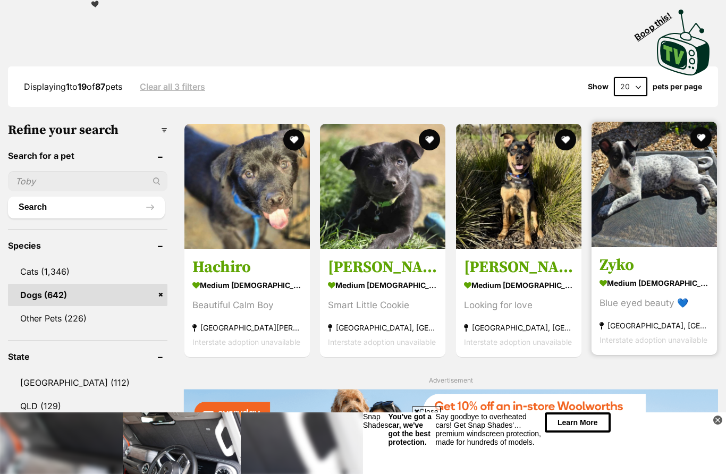 The image size is (726, 474). What do you see at coordinates (519, 305) in the screenshot?
I see `div: Looking for love` at bounding box center [519, 305].